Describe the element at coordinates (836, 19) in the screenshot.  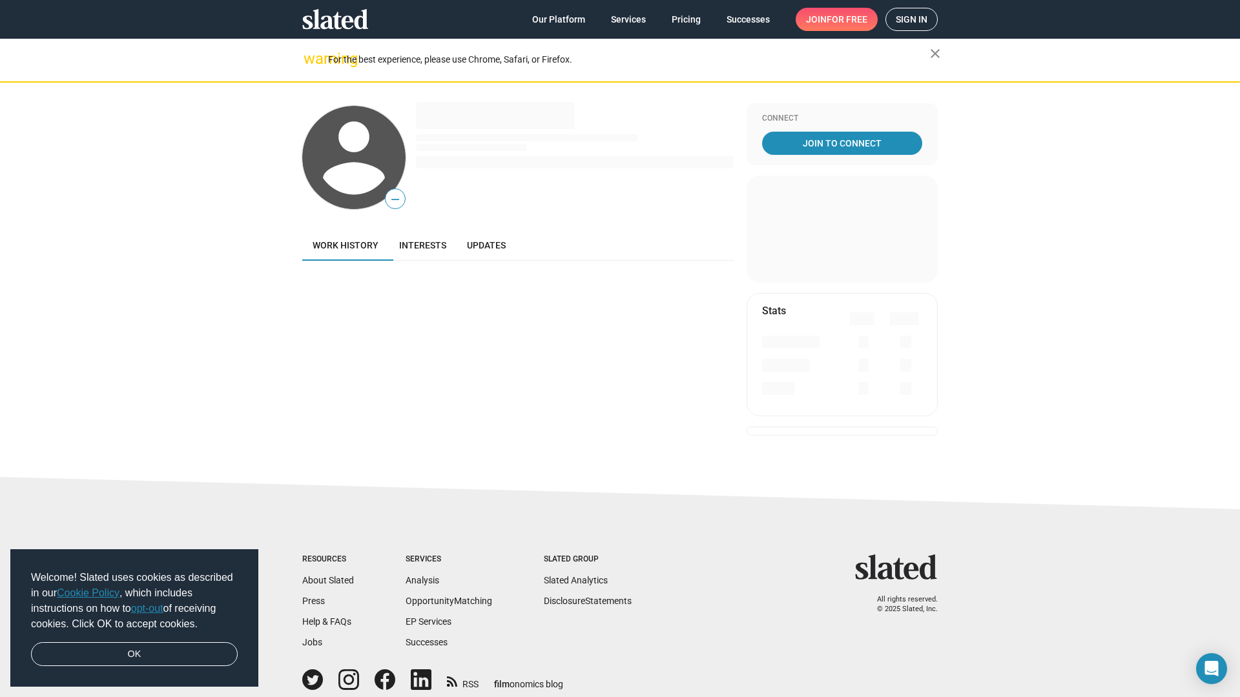
I see `a: Joinfor free` at that location.